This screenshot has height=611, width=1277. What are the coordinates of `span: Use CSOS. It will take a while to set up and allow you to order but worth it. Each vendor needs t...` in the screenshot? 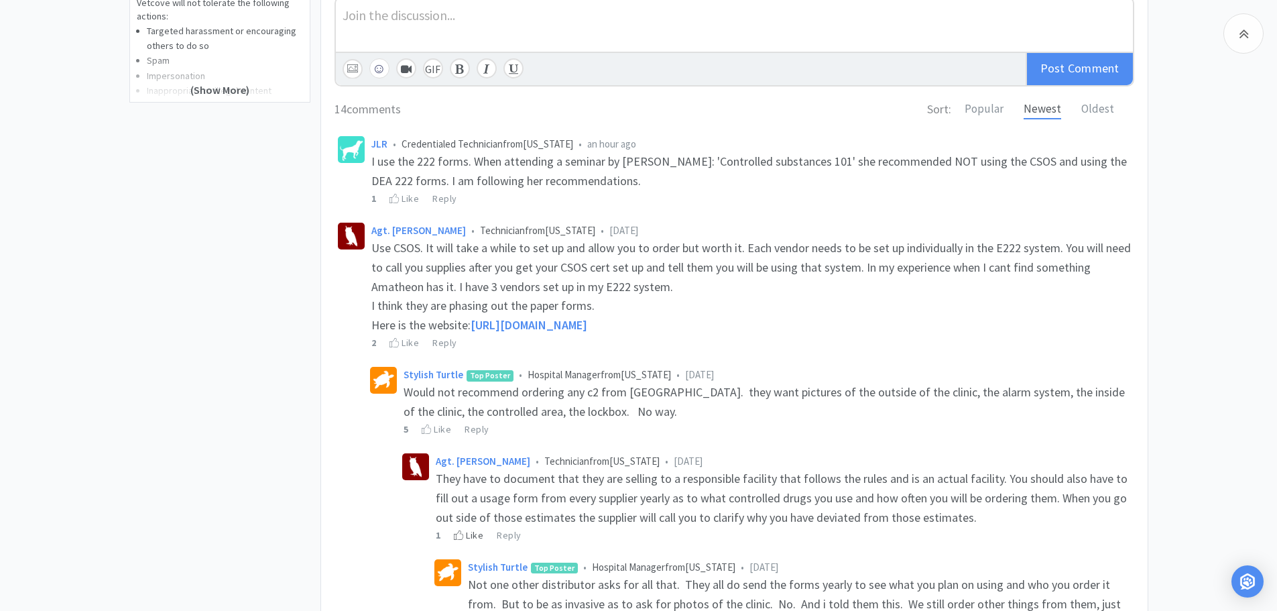 It's located at (752, 267).